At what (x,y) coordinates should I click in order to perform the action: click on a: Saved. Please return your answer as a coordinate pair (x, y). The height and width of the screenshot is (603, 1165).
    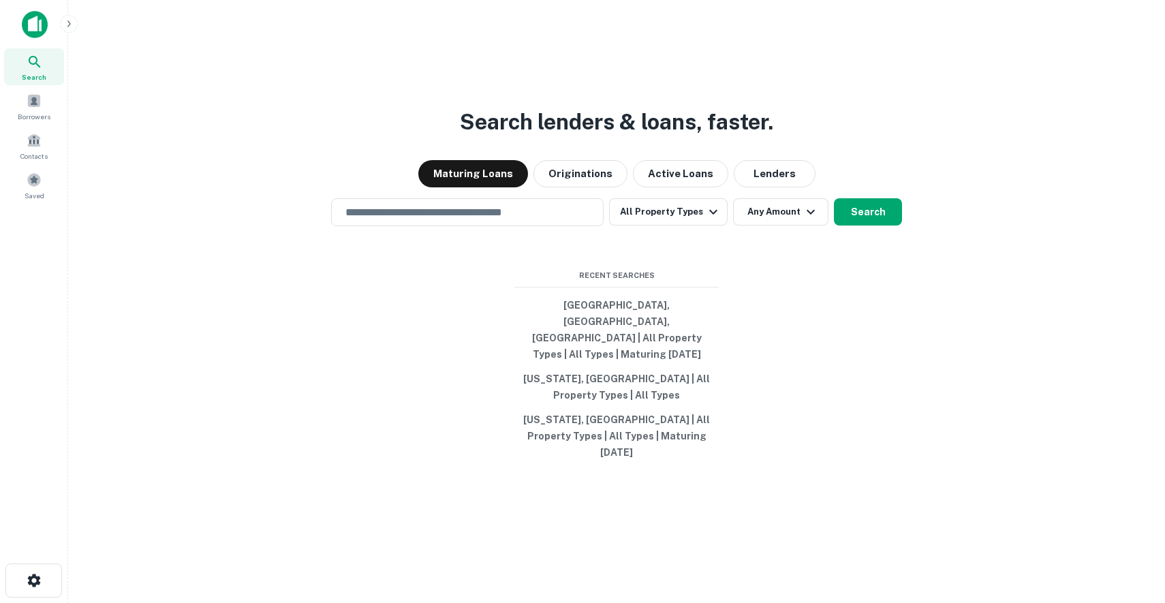
    Looking at the image, I should click on (34, 185).